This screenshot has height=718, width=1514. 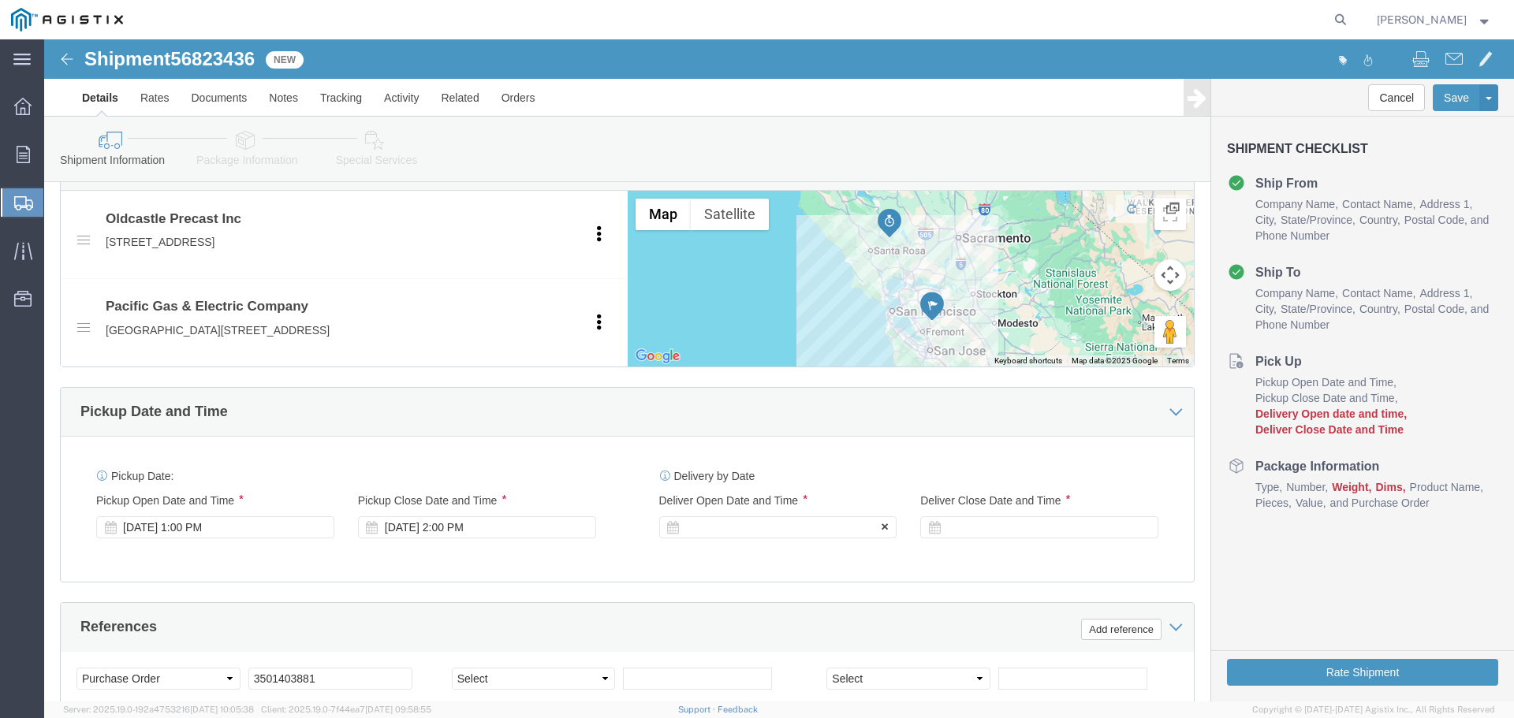 I want to click on span: Client: 2025.19.0-7f44ea7, so click(x=346, y=710).